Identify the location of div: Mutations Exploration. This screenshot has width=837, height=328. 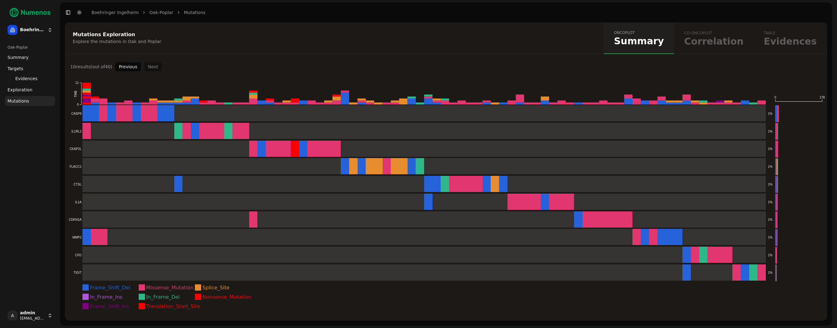
(333, 35).